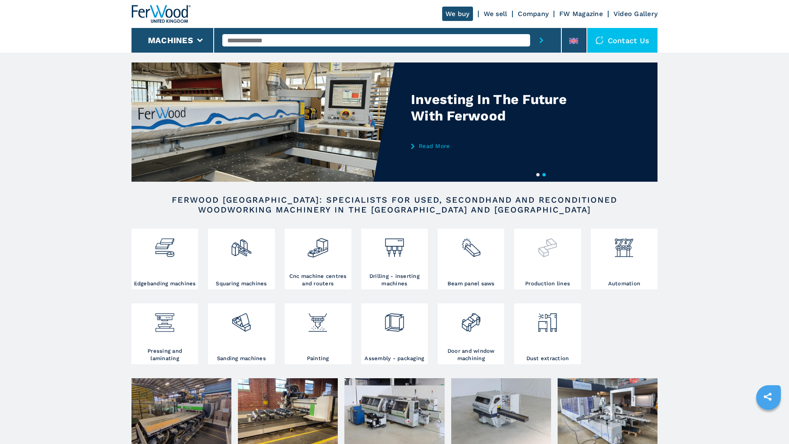  I want to click on img: squadratrici_2.png, so click(241, 245).